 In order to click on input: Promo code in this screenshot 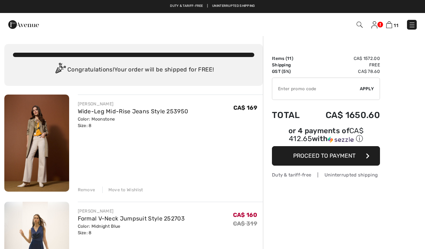, I will do `click(316, 89)`.